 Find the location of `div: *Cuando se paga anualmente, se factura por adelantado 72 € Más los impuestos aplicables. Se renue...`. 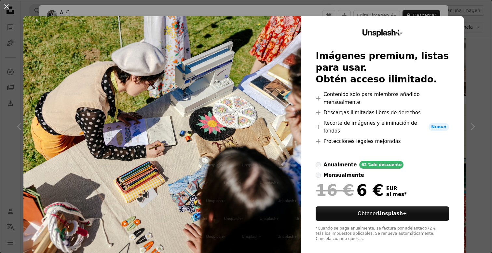

div: *Cuando se paga anualmente, se factura por adelantado 72 € Más los impuestos aplicables. Se renue... is located at coordinates (382, 234).